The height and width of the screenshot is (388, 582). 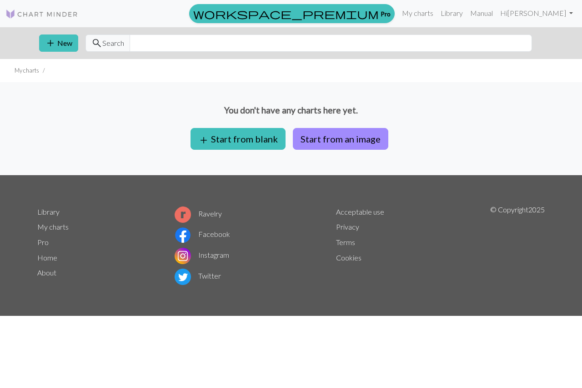 What do you see at coordinates (286, 14) in the screenshot?
I see `span: workspace_premium` at bounding box center [286, 14].